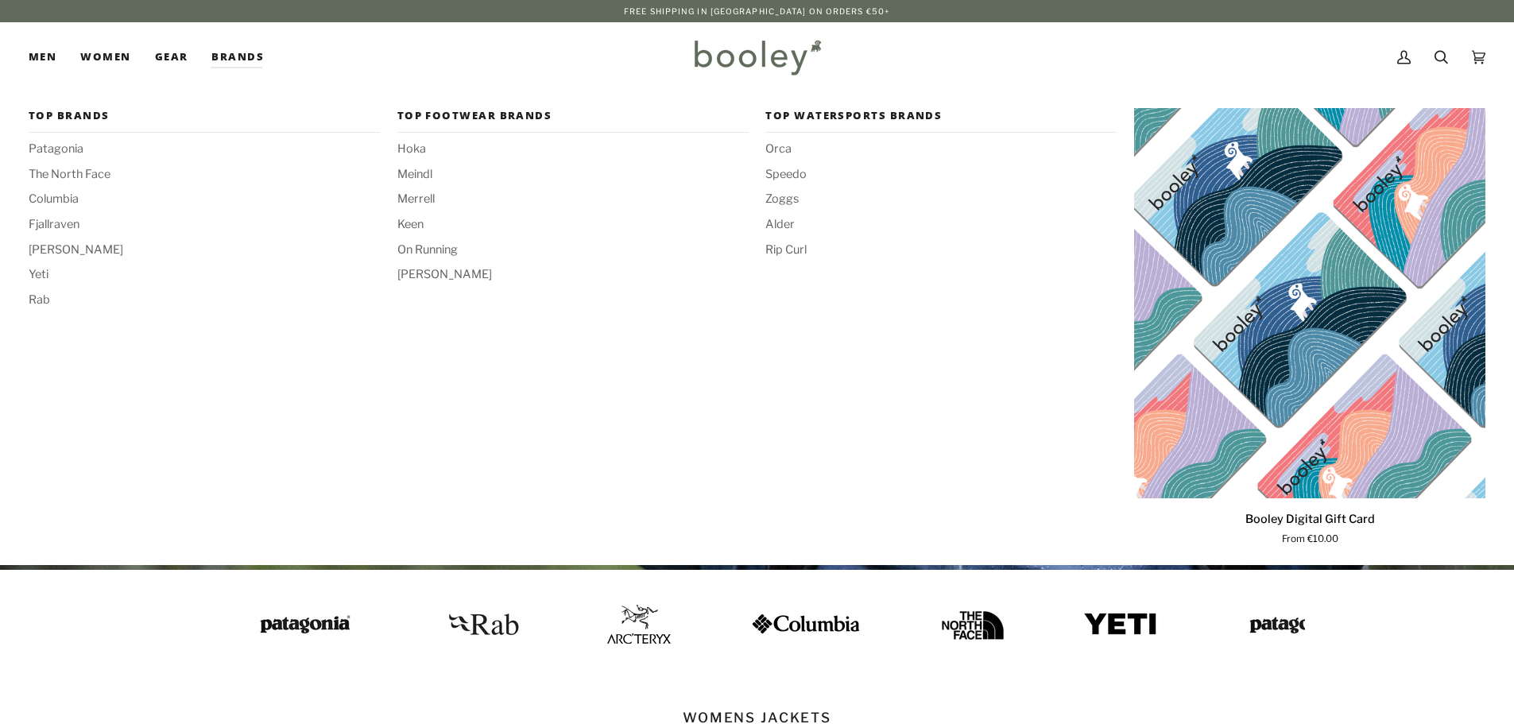  Describe the element at coordinates (573, 250) in the screenshot. I see `a: On Running` at that location.